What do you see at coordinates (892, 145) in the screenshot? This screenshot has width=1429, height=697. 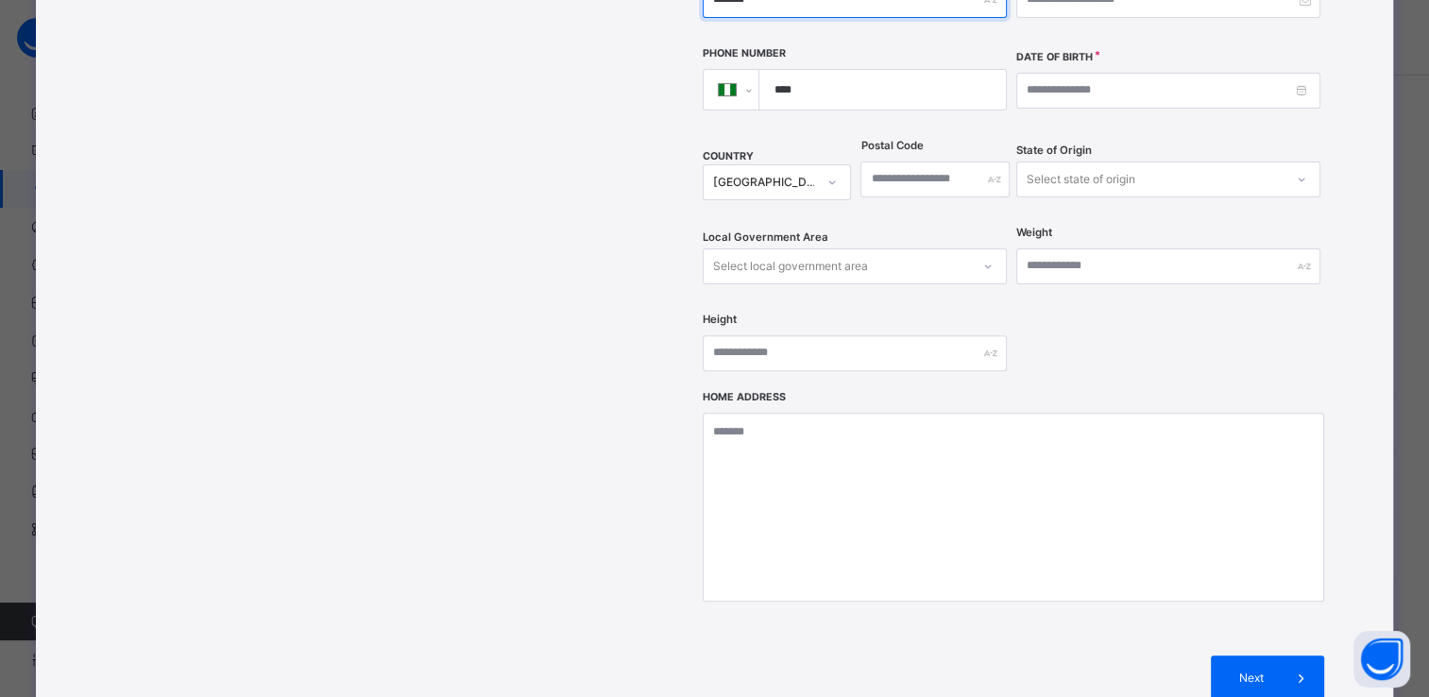 I see `label: Postal Code` at bounding box center [892, 145].